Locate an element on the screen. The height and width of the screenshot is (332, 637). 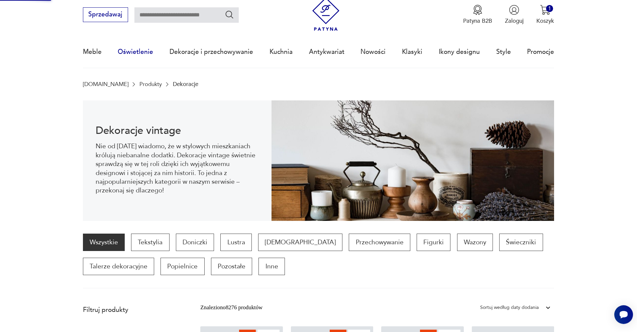
a: Oświetlenie is located at coordinates (135, 52).